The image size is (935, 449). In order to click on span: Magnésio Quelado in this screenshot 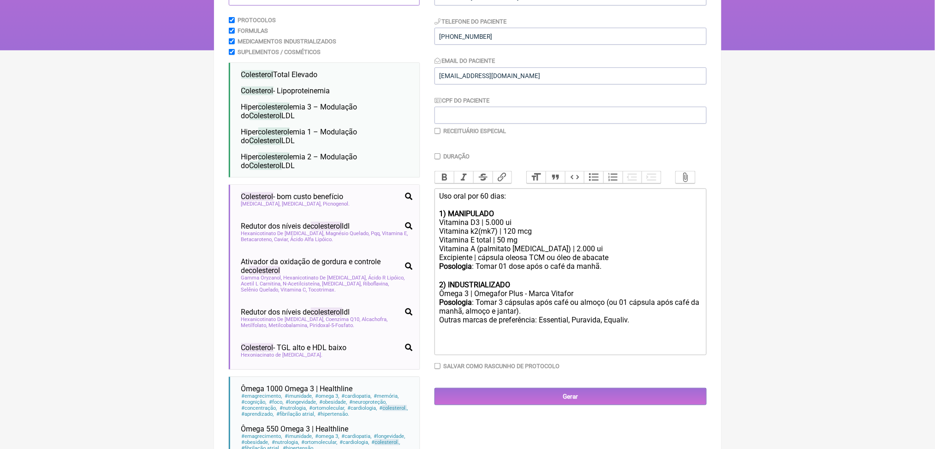, I will do `click(348, 233)`.